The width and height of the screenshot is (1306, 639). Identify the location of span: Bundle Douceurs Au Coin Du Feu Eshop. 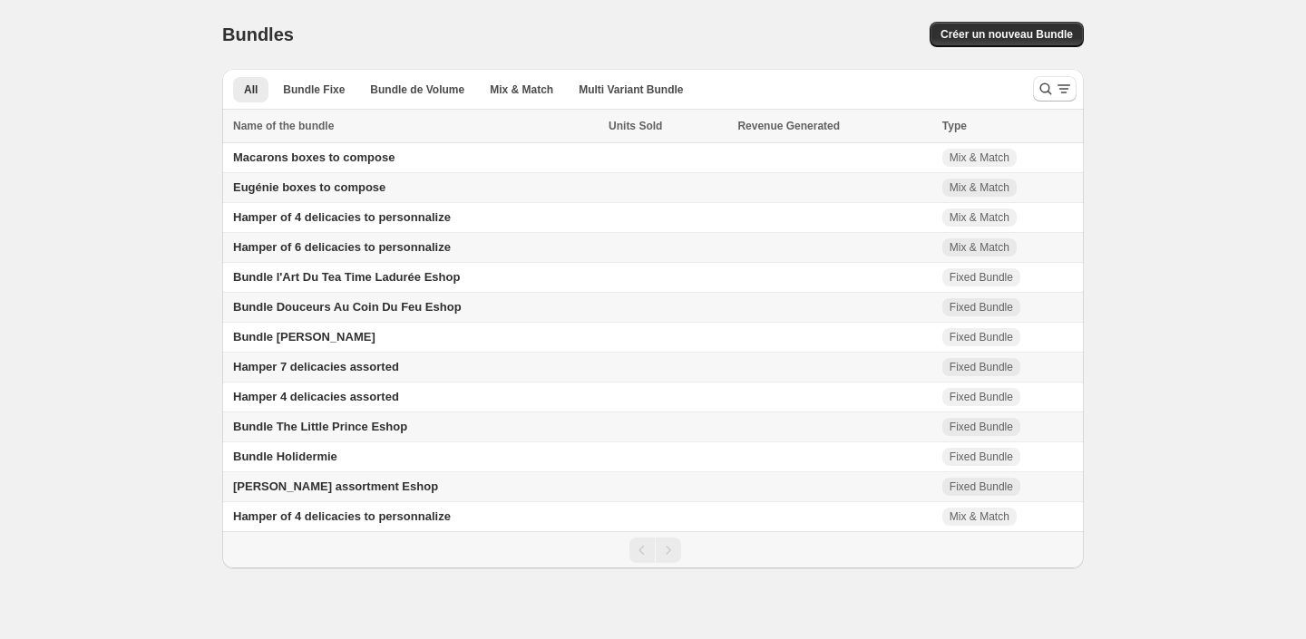
(347, 307).